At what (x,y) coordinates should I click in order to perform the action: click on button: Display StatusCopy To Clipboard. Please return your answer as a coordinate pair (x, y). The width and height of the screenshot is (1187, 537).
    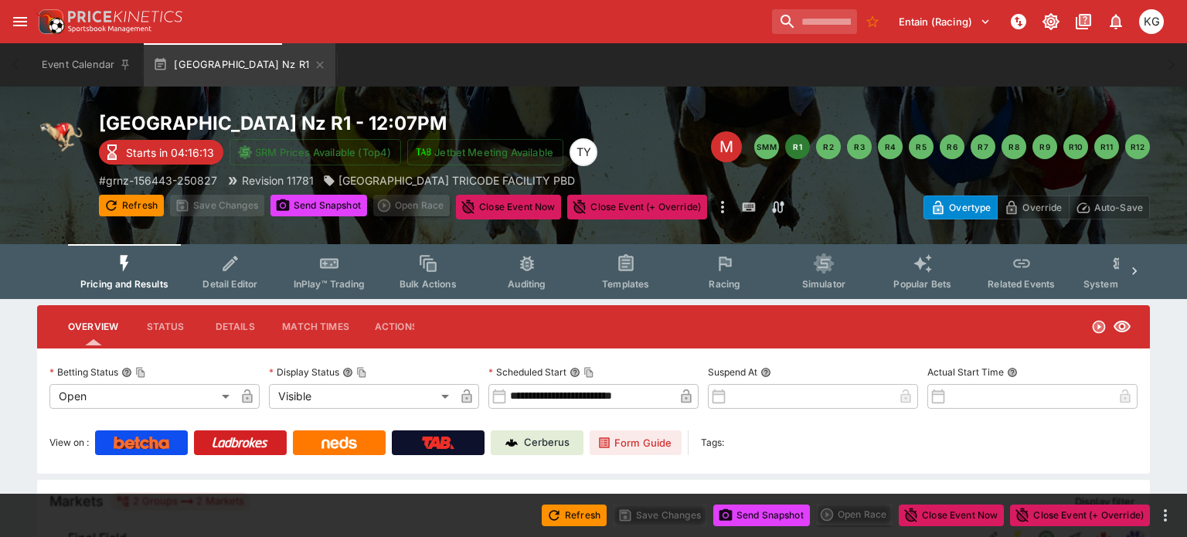
    Looking at the image, I should click on (348, 373).